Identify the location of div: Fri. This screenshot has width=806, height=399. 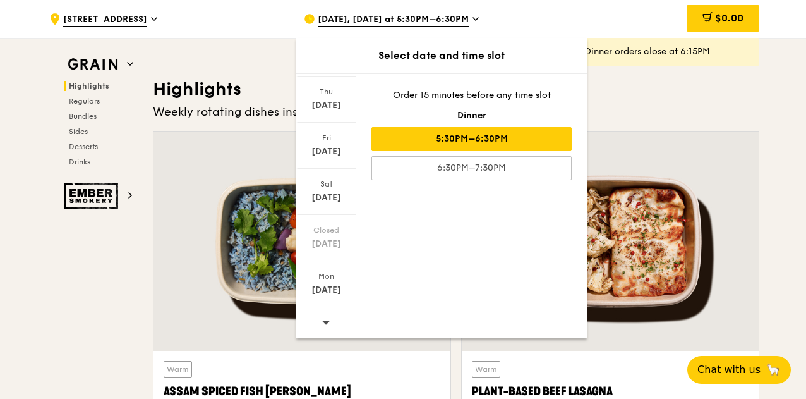
(326, 138).